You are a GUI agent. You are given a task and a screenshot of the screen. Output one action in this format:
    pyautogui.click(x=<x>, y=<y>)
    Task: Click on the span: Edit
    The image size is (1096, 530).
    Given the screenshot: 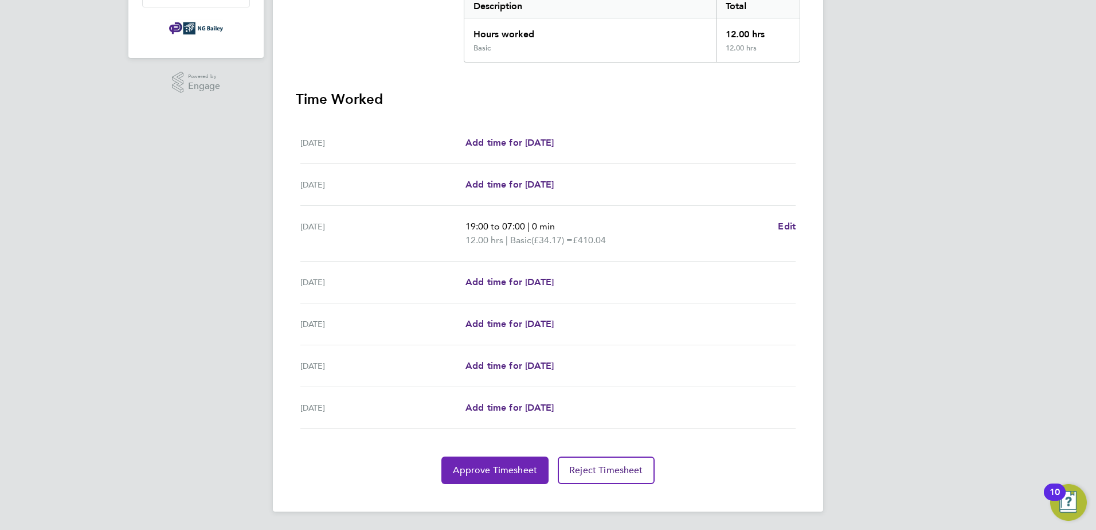 What is the action you would take?
    pyautogui.click(x=786, y=226)
    